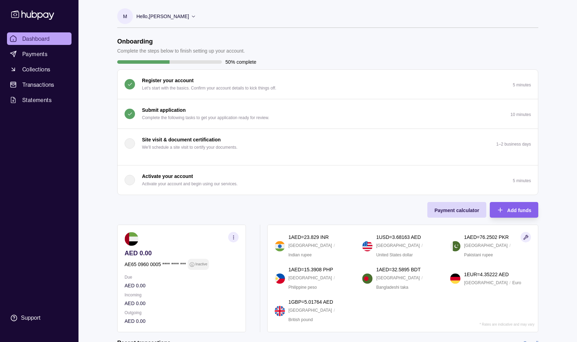 The height and width of the screenshot is (342, 577). I want to click on img: in, so click(280, 247).